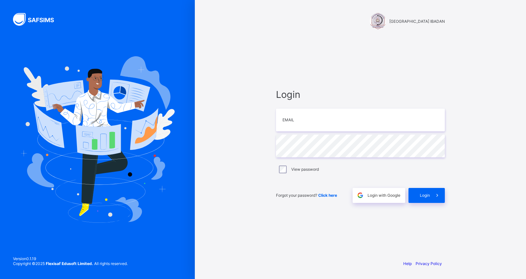 This screenshot has width=526, height=279. I want to click on a: Privacy Policy, so click(429, 263).